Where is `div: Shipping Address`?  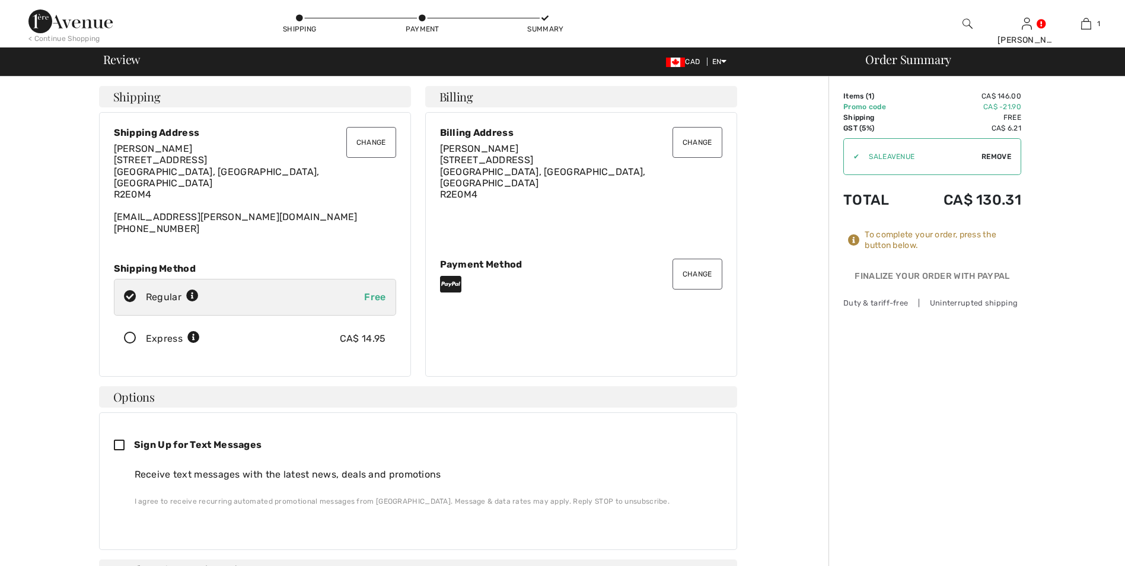
div: Shipping Address is located at coordinates (255, 132).